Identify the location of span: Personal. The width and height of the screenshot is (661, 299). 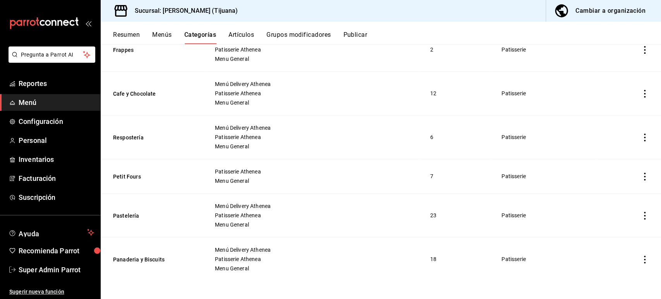
(56, 140).